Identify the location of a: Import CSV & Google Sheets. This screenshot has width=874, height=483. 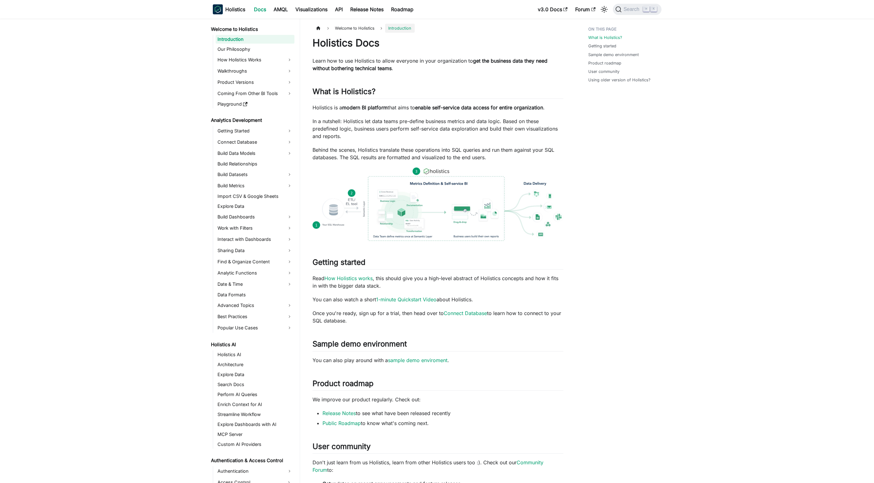
(255, 196).